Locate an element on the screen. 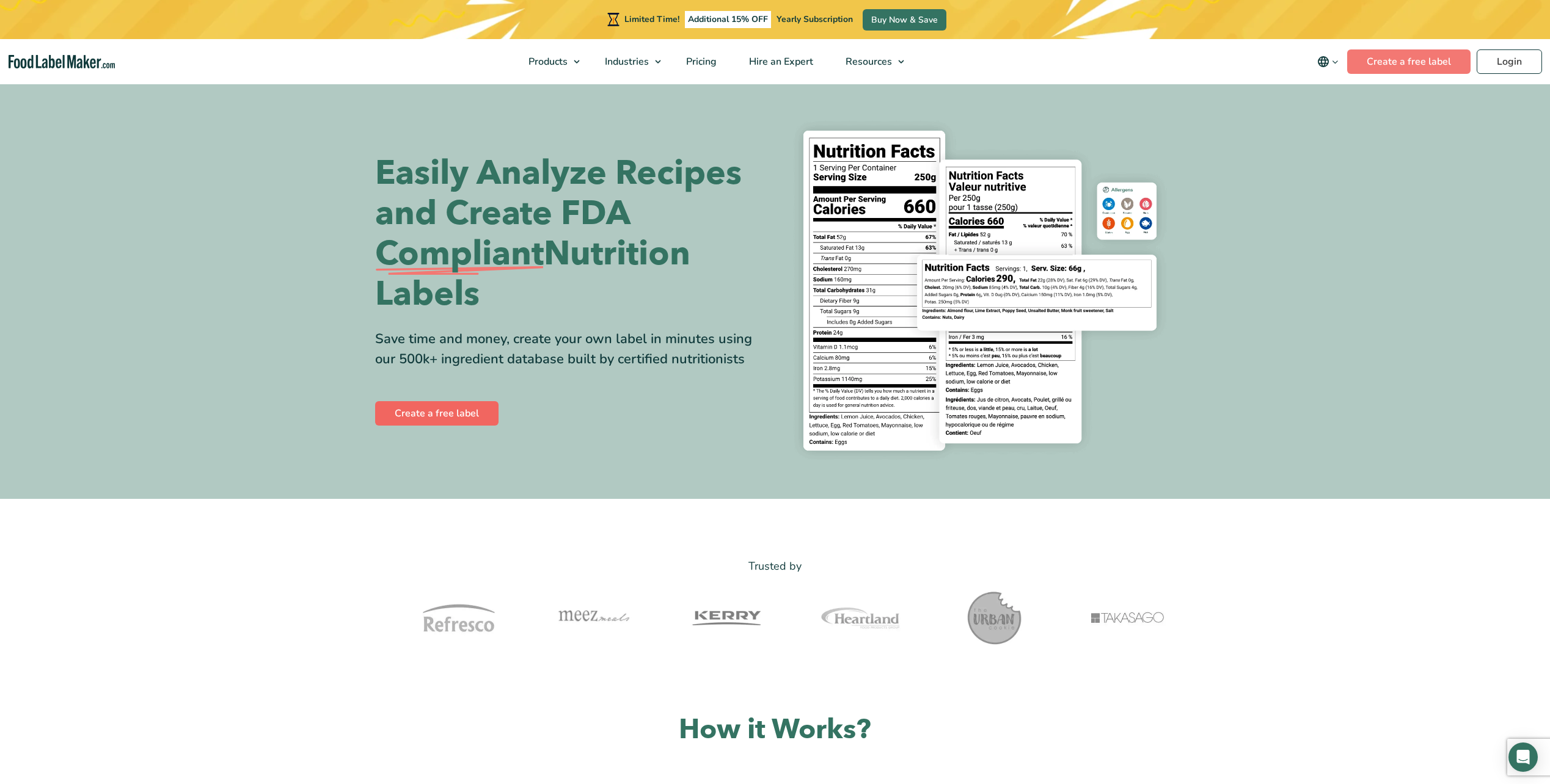  a: Industries is located at coordinates (628, 62).